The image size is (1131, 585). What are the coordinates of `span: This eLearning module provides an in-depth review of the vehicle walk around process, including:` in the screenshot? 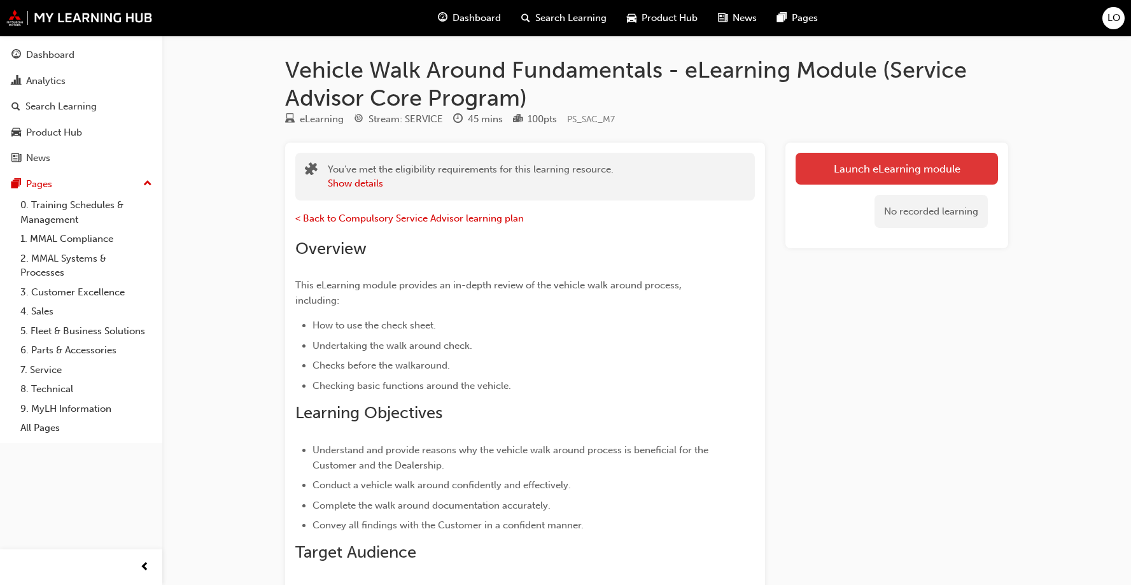 It's located at (489, 293).